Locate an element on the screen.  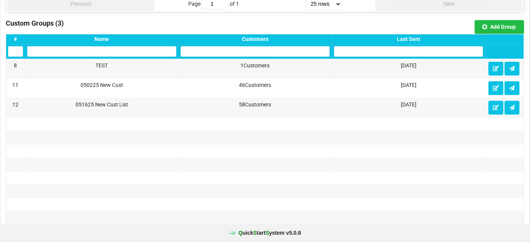
div: 1 Customers is located at coordinates (255, 66).